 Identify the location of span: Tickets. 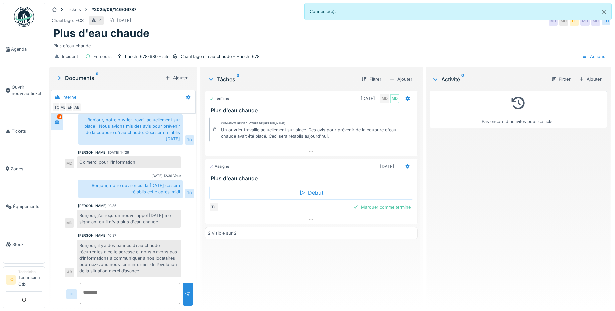
(27, 131).